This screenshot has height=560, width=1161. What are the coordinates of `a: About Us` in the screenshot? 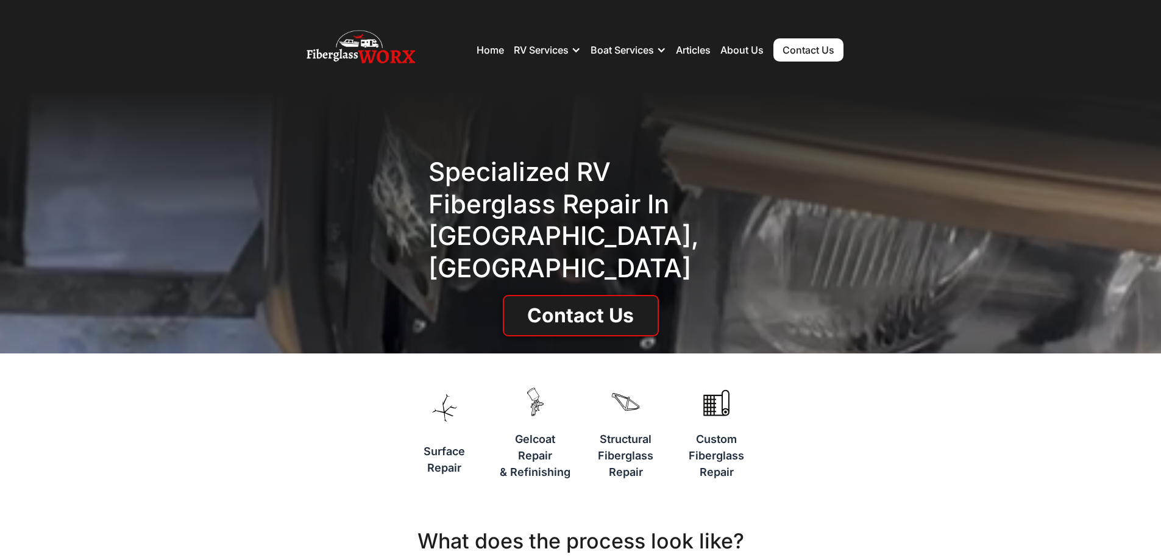 It's located at (742, 50).